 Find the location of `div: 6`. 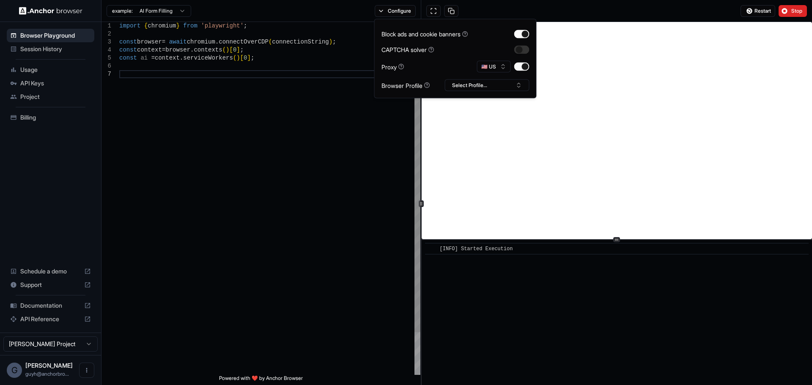

div: 6 is located at coordinates (106, 66).